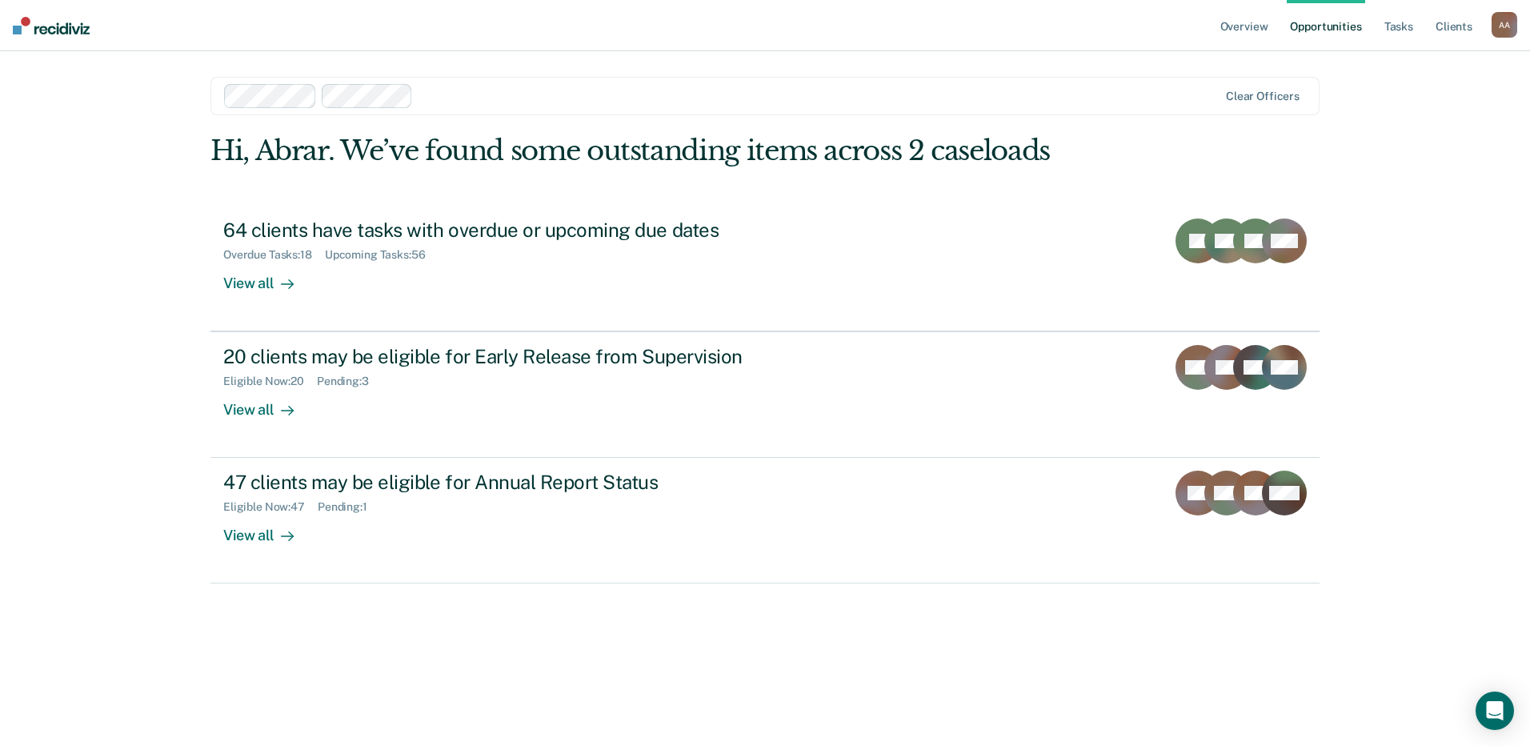 Image resolution: width=1530 pixels, height=746 pixels. Describe the element at coordinates (765, 395) in the screenshot. I see `a: 20 clients may be eligible for Early Release from SupervisionEligible Now:20Pending:3View all` at that location.